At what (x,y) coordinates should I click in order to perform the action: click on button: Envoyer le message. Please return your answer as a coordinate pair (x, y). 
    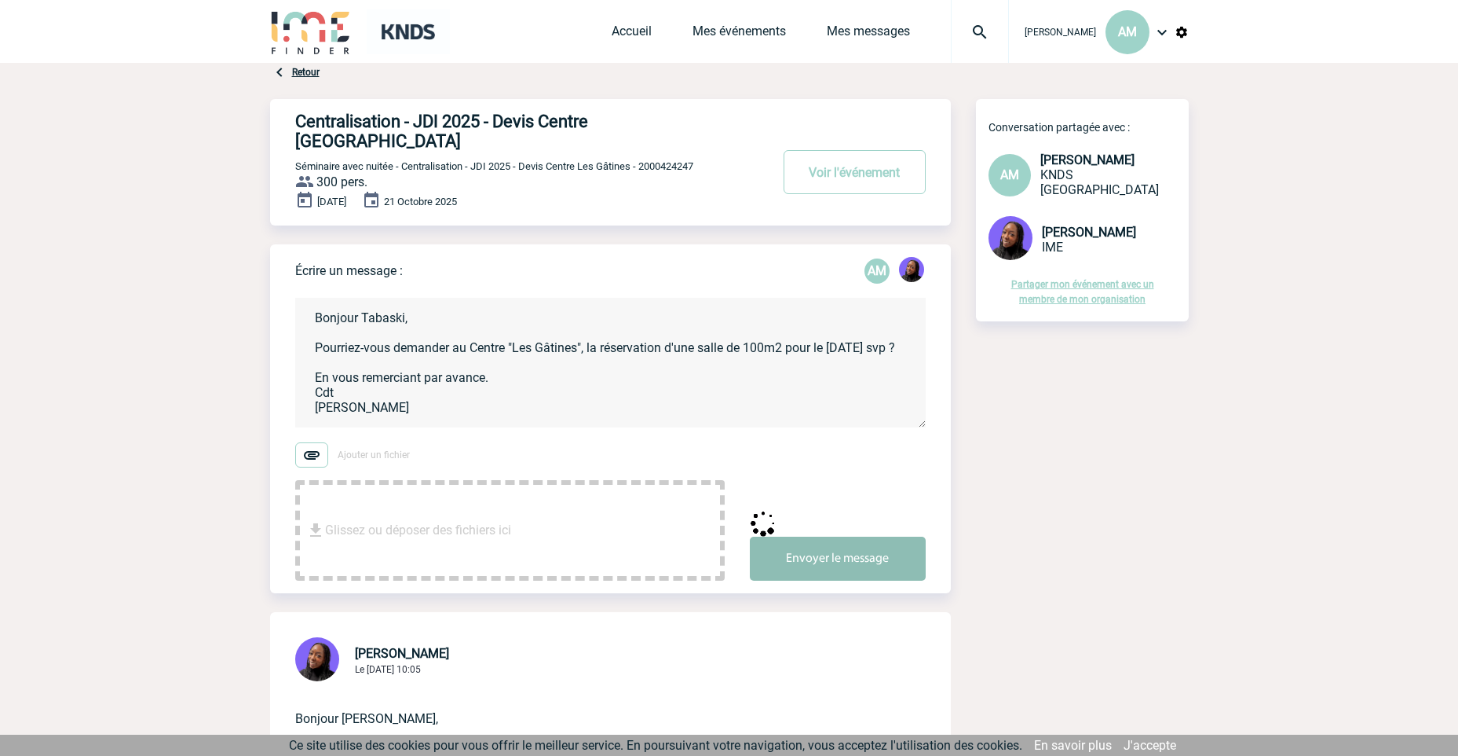
    Looking at the image, I should click on (838, 558).